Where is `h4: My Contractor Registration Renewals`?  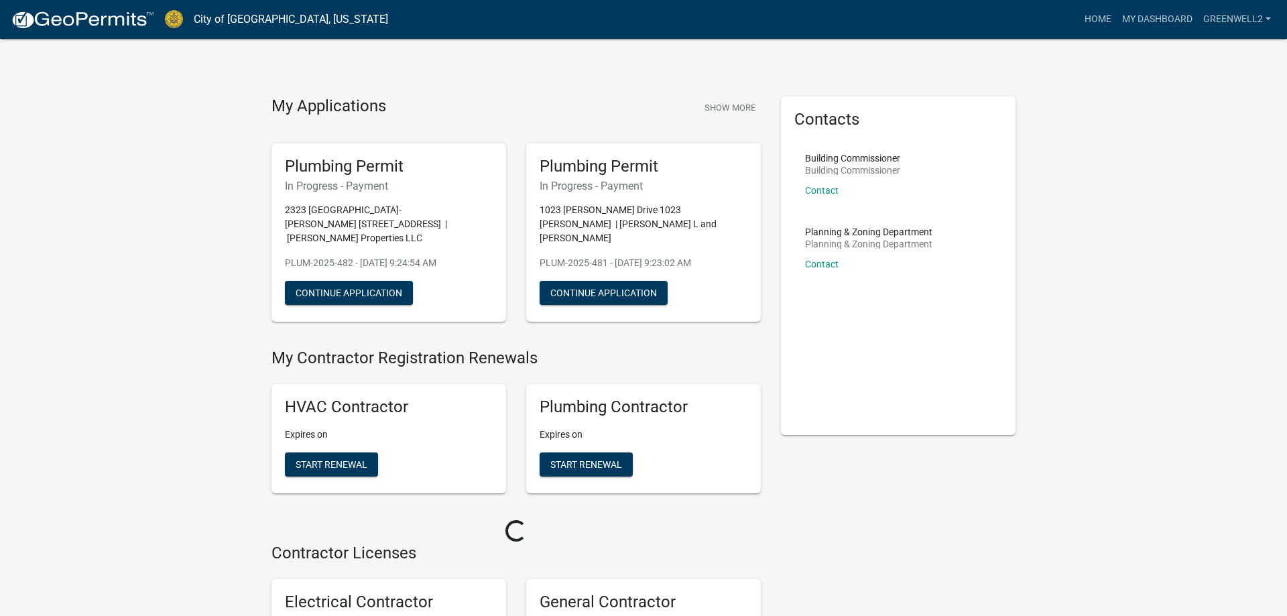 h4: My Contractor Registration Renewals is located at coordinates (516, 358).